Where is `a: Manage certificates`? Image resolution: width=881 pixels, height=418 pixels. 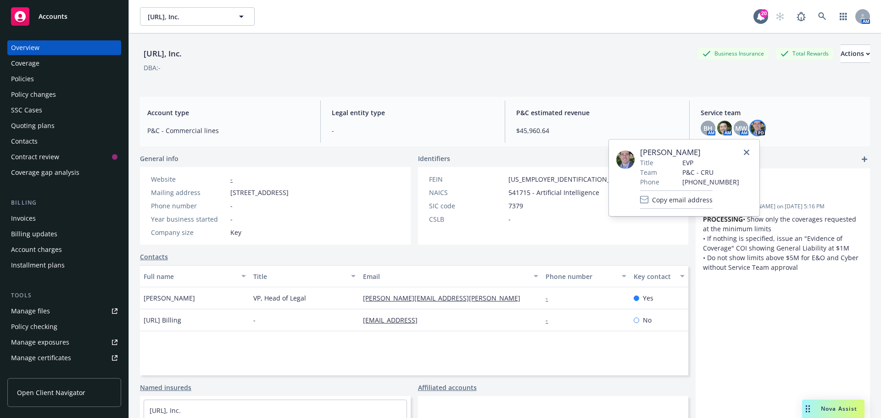
a: Manage certificates is located at coordinates (64, 358).